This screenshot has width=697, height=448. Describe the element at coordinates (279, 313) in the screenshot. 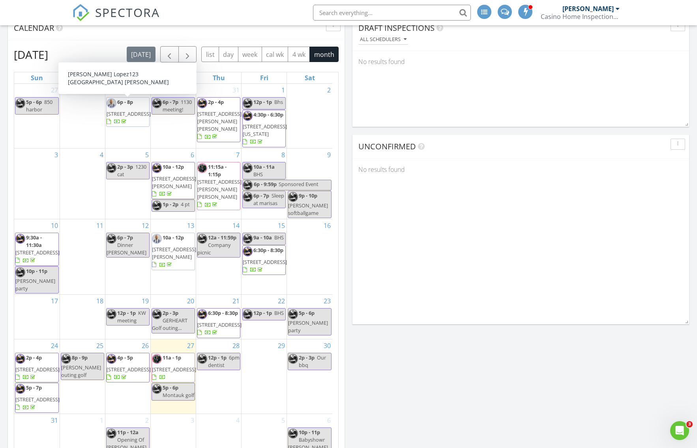

I see `span: BHS` at that location.